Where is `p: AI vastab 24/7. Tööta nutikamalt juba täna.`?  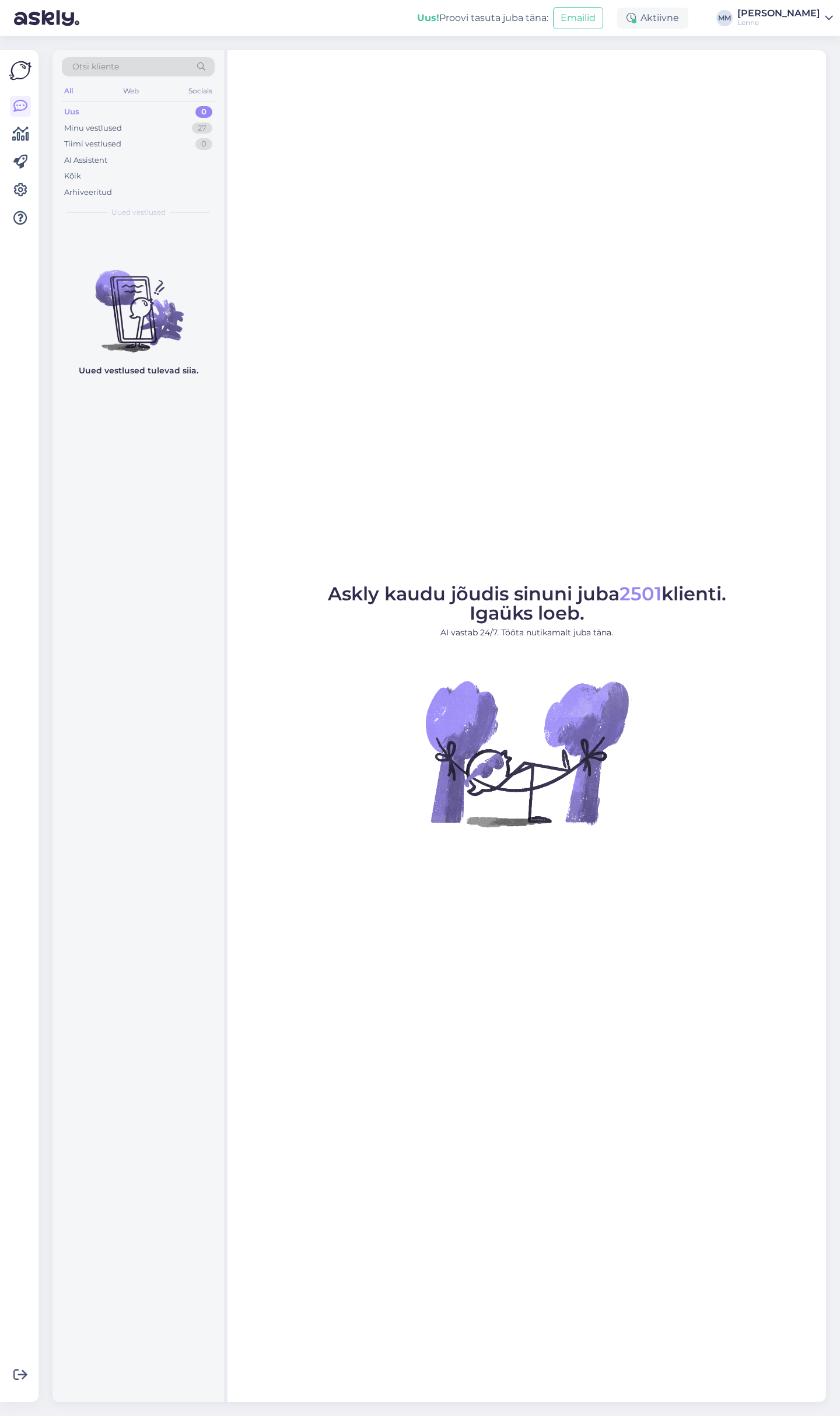
p: AI vastab 24/7. Tööta nutikamalt juba täna. is located at coordinates (526, 632).